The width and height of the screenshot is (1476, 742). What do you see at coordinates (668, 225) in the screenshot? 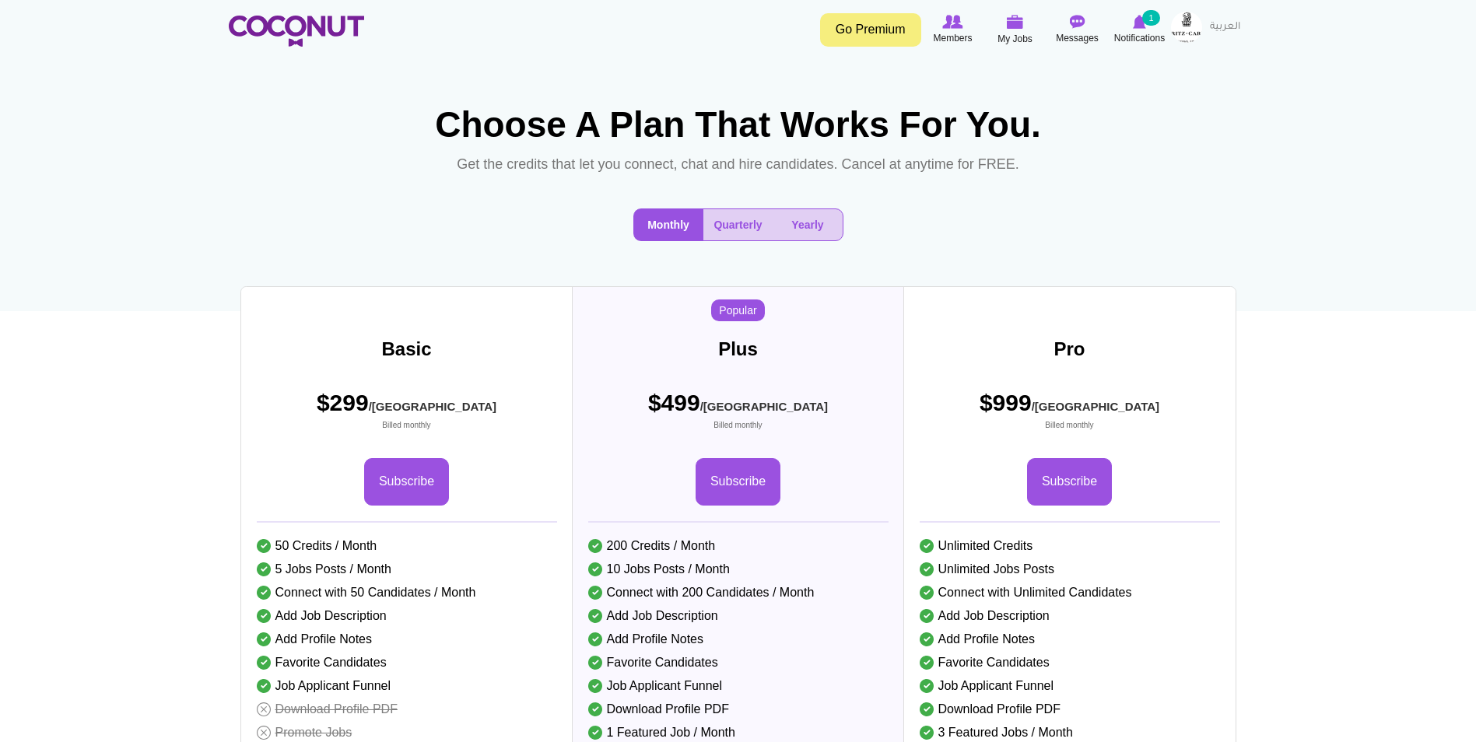
I see `button: Monthly` at bounding box center [668, 225].